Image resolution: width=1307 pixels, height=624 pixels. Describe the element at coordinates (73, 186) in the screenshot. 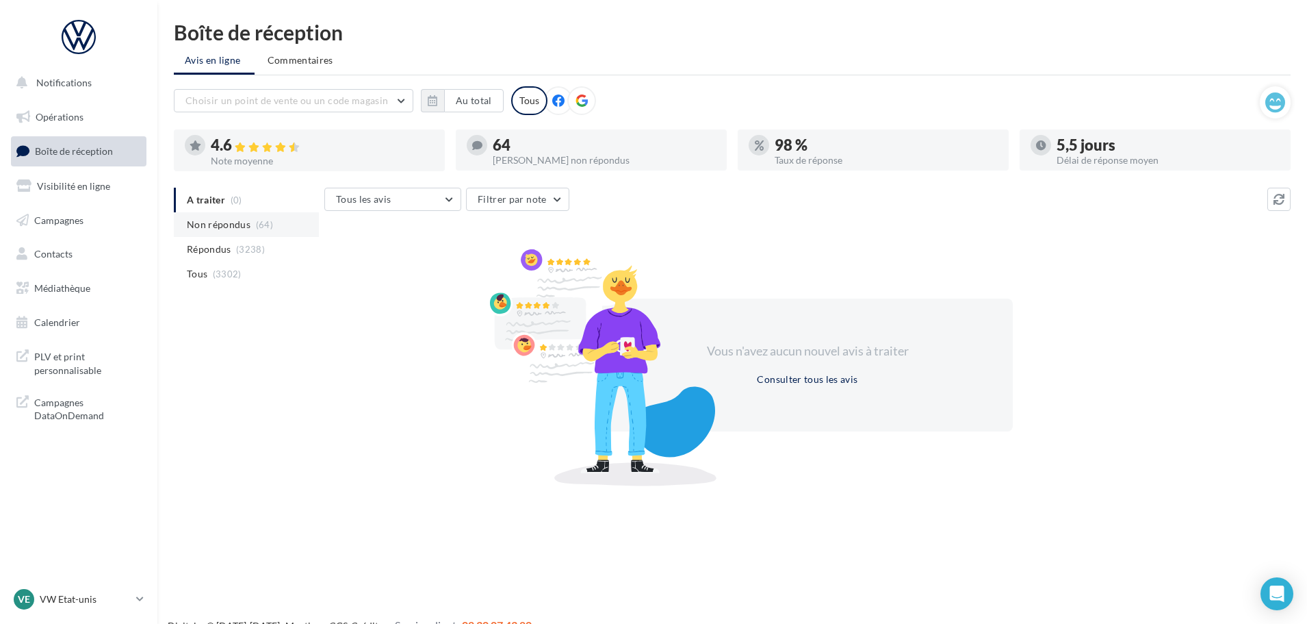

I see `span: Visibilité en ligne` at that location.